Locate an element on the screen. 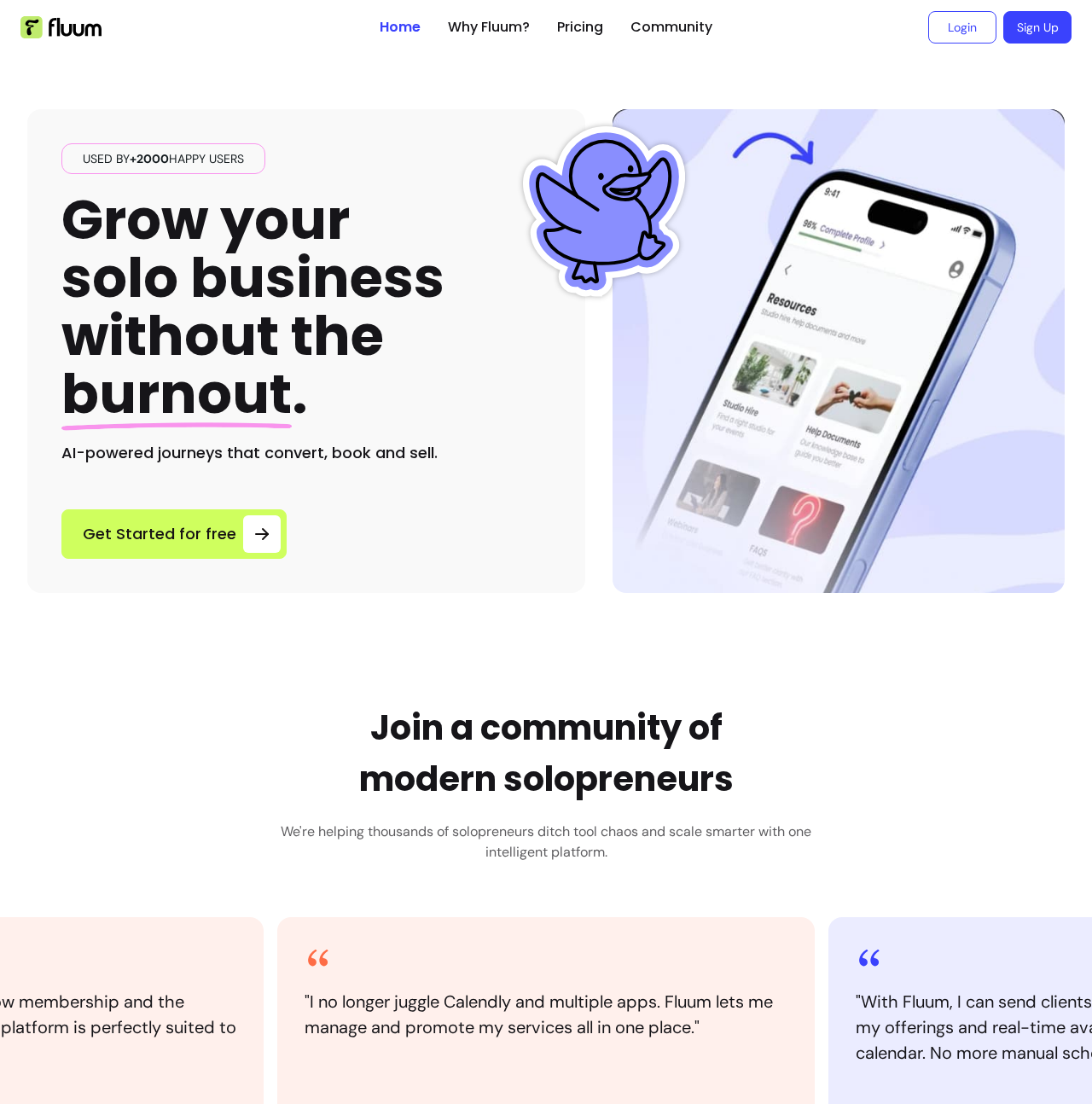 The width and height of the screenshot is (1092, 1104). a: Pricing is located at coordinates (580, 28).